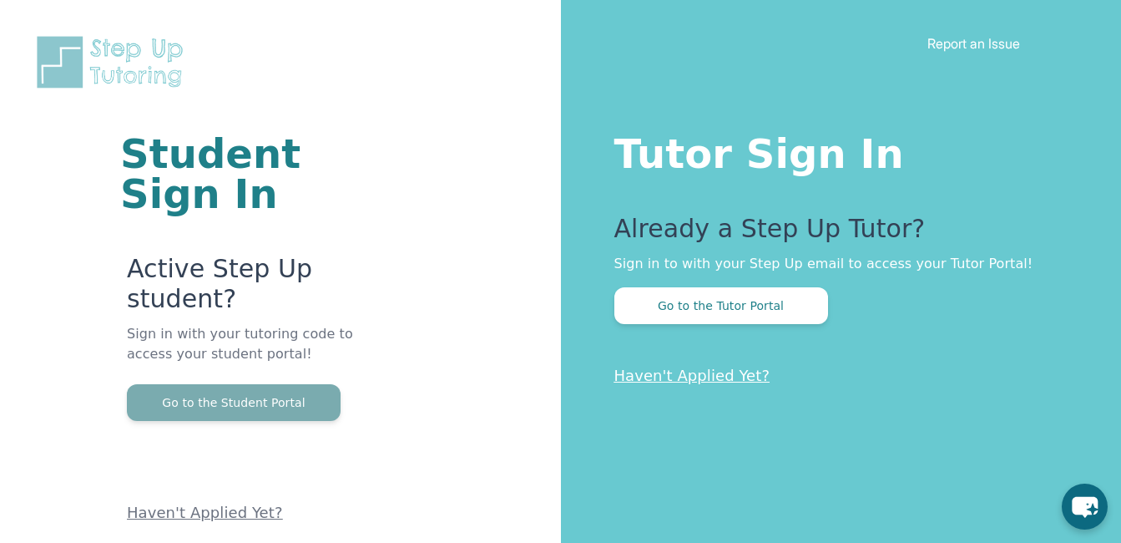 The width and height of the screenshot is (1121, 543). Describe the element at coordinates (240, 174) in the screenshot. I see `h1: Student Sign In` at that location.